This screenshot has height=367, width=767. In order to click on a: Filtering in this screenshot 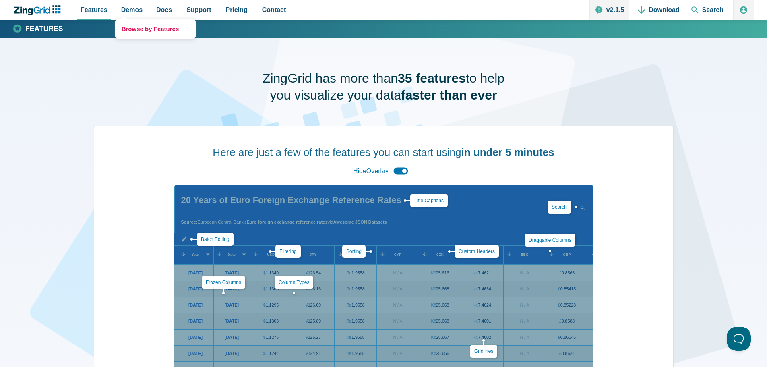, I will do `click(288, 251)`.